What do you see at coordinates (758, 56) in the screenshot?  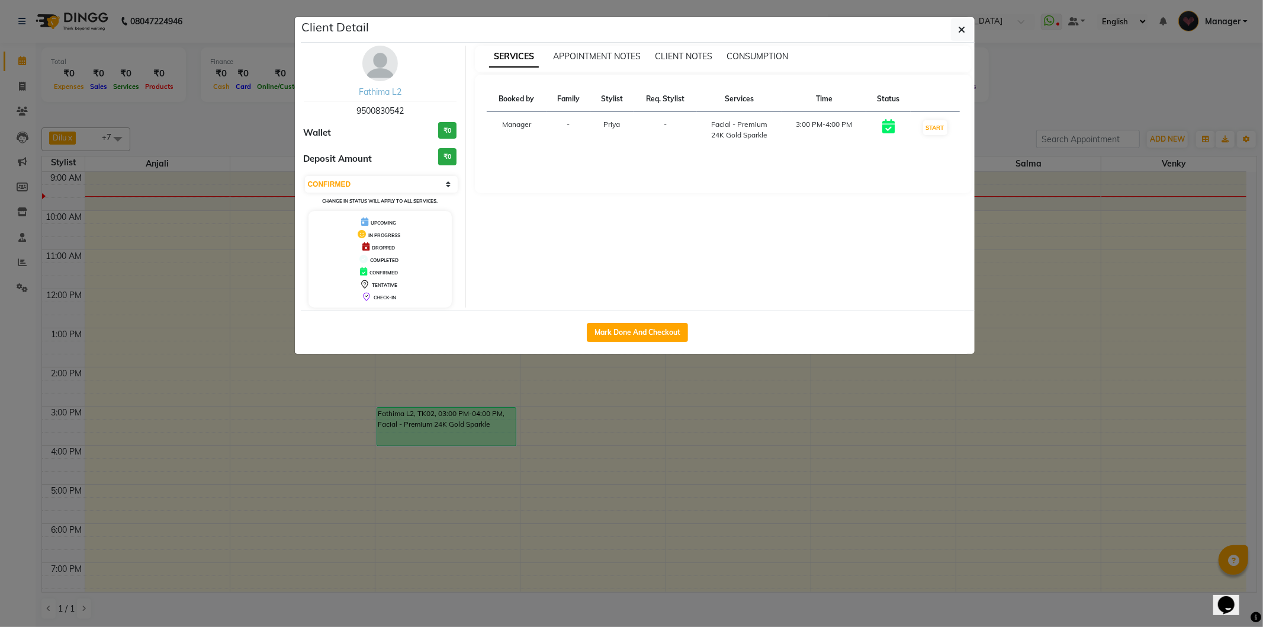 I see `span: CONSUMPTION` at bounding box center [758, 56].